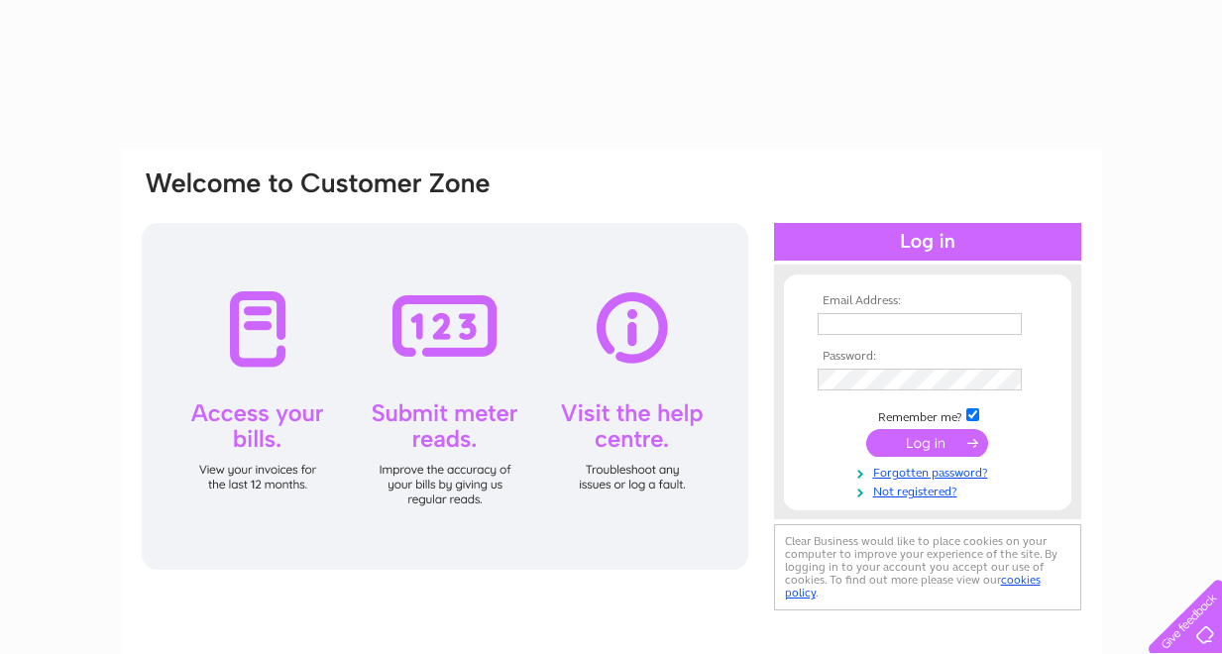 This screenshot has height=654, width=1222. Describe the element at coordinates (912, 585) in the screenshot. I see `a: cookies policy` at that location.